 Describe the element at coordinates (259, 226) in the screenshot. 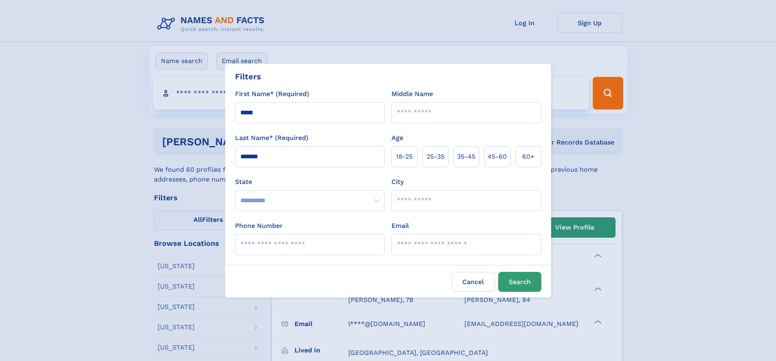

I see `label: Phone Number` at that location.